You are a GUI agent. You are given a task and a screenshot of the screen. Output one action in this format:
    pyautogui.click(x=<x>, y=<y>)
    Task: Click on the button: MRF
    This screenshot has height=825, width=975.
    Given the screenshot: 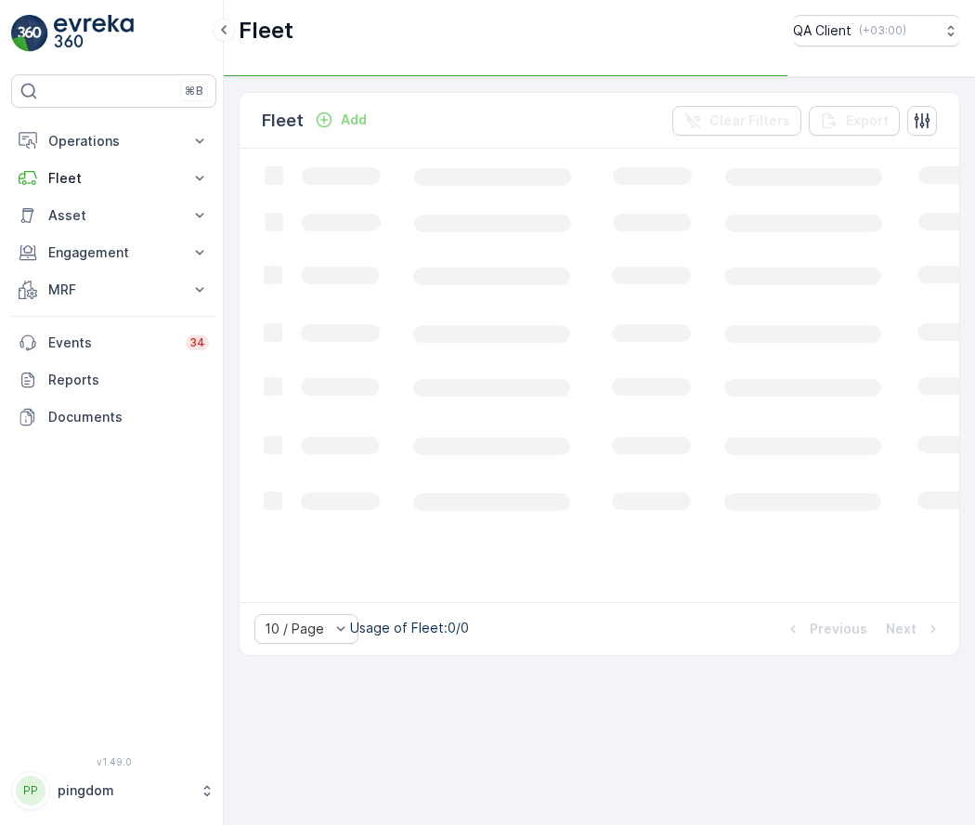 What is the action you would take?
    pyautogui.click(x=113, y=290)
    